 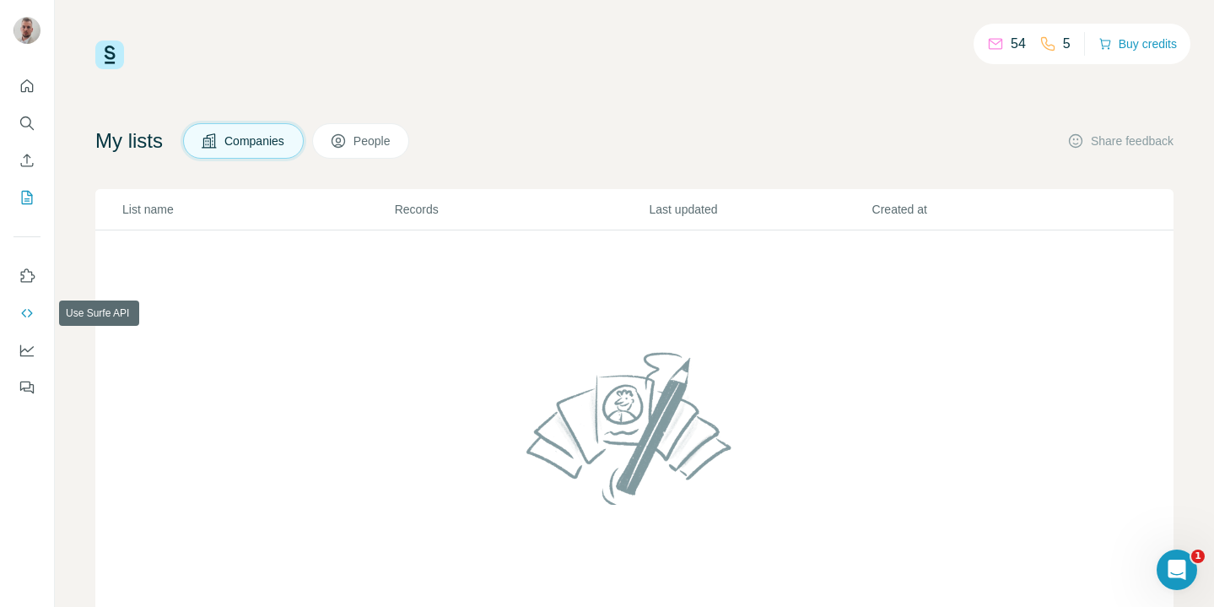 What do you see at coordinates (27, 313) in the screenshot?
I see `button: Use Surfe API` at bounding box center [27, 313].